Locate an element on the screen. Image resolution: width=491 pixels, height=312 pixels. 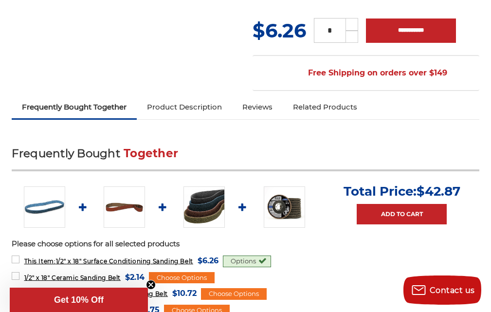
button: Close teaser is located at coordinates (151, 285).